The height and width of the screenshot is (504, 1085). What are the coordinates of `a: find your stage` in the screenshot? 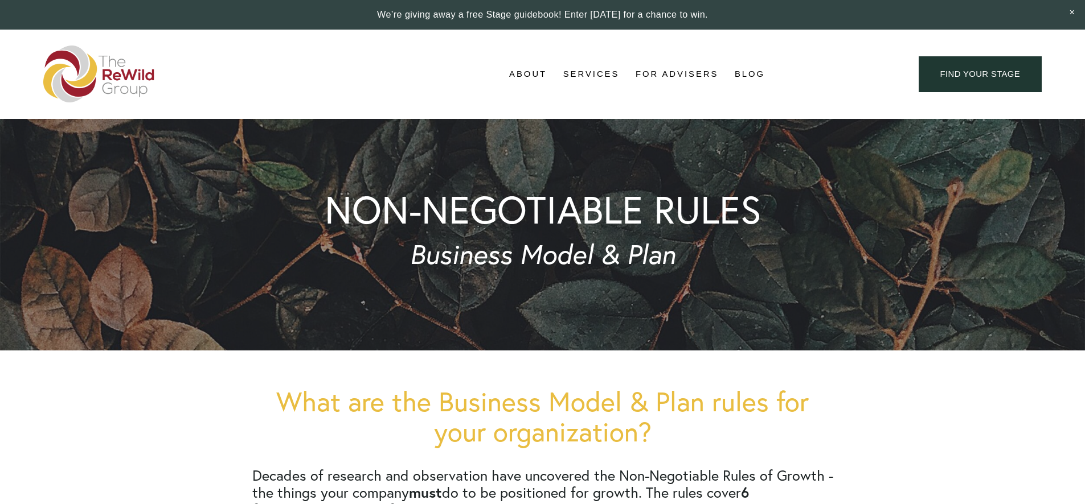 It's located at (980, 74).